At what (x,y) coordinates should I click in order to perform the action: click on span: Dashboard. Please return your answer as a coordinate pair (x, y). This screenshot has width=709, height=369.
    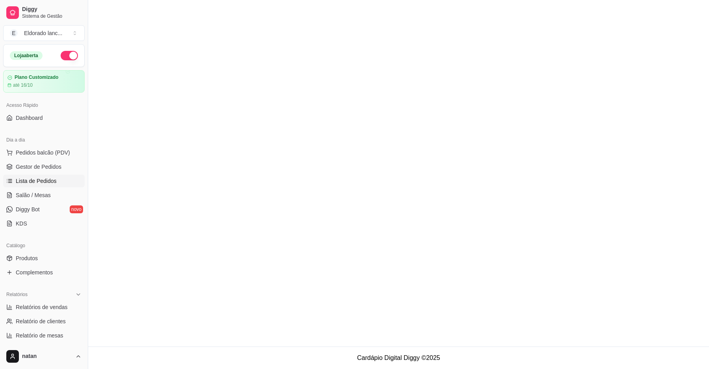
    Looking at the image, I should click on (29, 118).